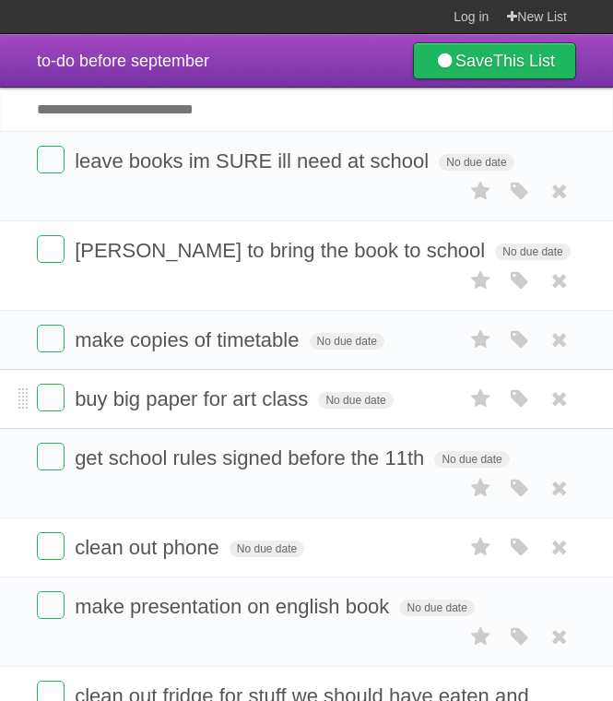  I want to click on span: to-do before september, so click(123, 61).